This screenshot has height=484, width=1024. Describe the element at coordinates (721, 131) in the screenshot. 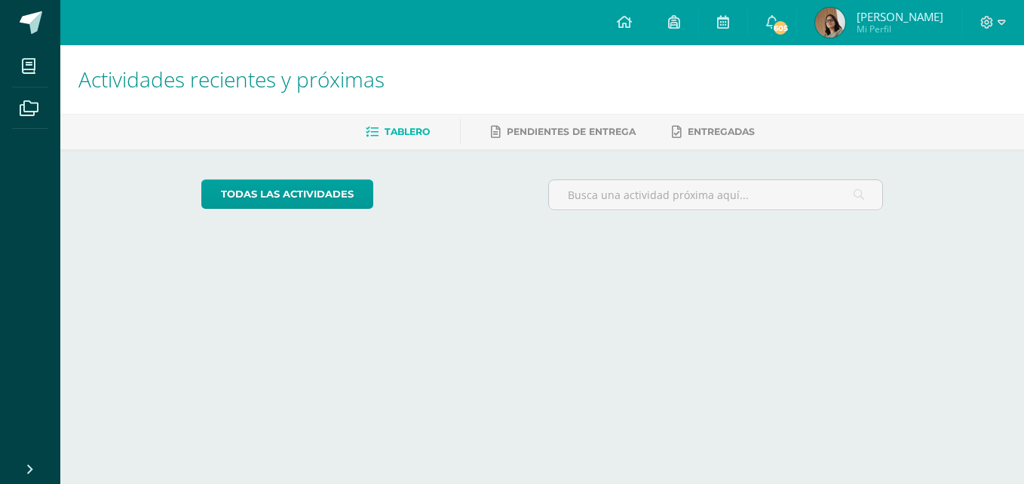

I see `span: Entregadas` at that location.